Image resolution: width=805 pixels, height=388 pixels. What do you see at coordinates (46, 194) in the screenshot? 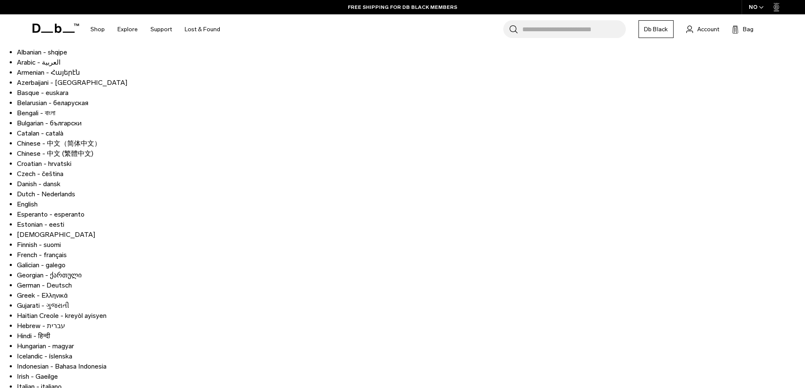
I see `a: Dutch - Nederlands` at bounding box center [46, 194].